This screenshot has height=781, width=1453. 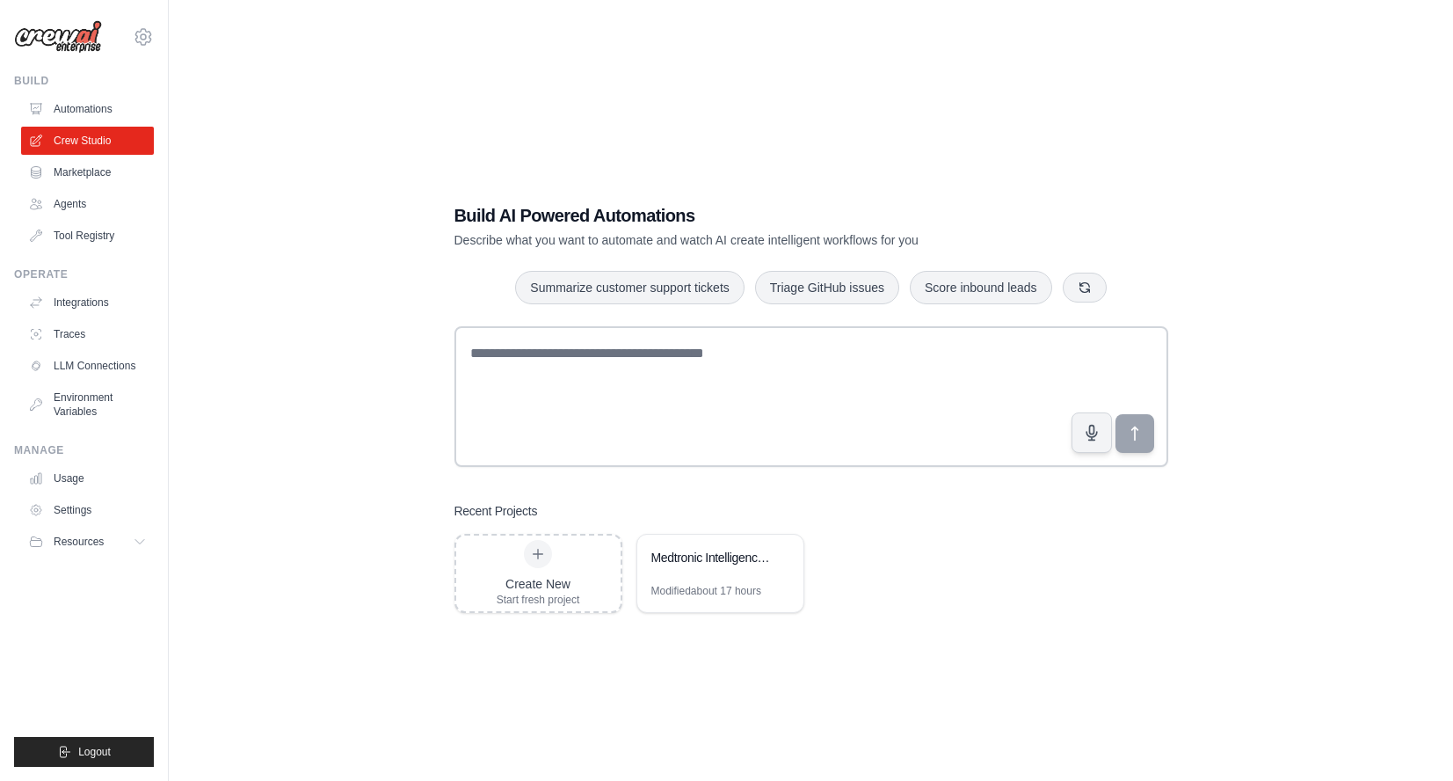 What do you see at coordinates (87, 204) in the screenshot?
I see `a: Agents` at bounding box center [87, 204].